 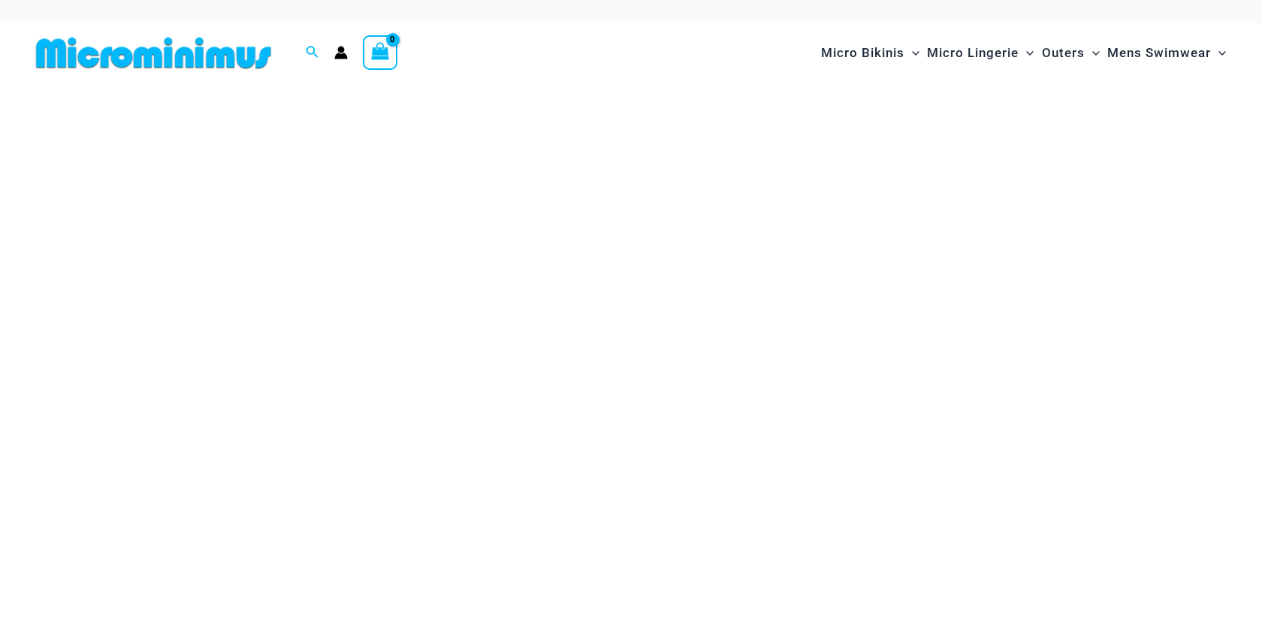 What do you see at coordinates (153, 53) in the screenshot?
I see `img: MM SHOP LOGO FLAT` at bounding box center [153, 53].